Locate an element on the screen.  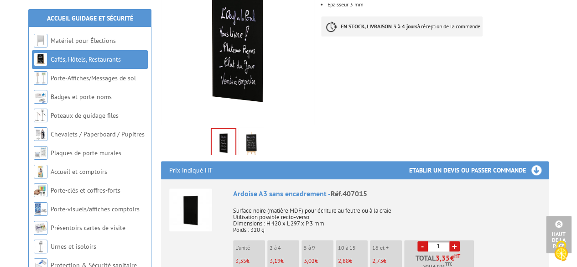
img: Porte-visuels/affiches comptoirs is located at coordinates (41, 209).